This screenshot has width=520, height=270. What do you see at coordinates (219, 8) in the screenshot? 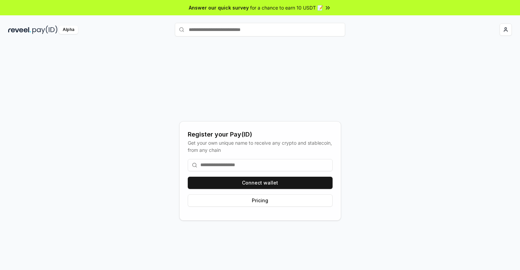
I see `span: Answer our quick survey` at bounding box center [219, 8].